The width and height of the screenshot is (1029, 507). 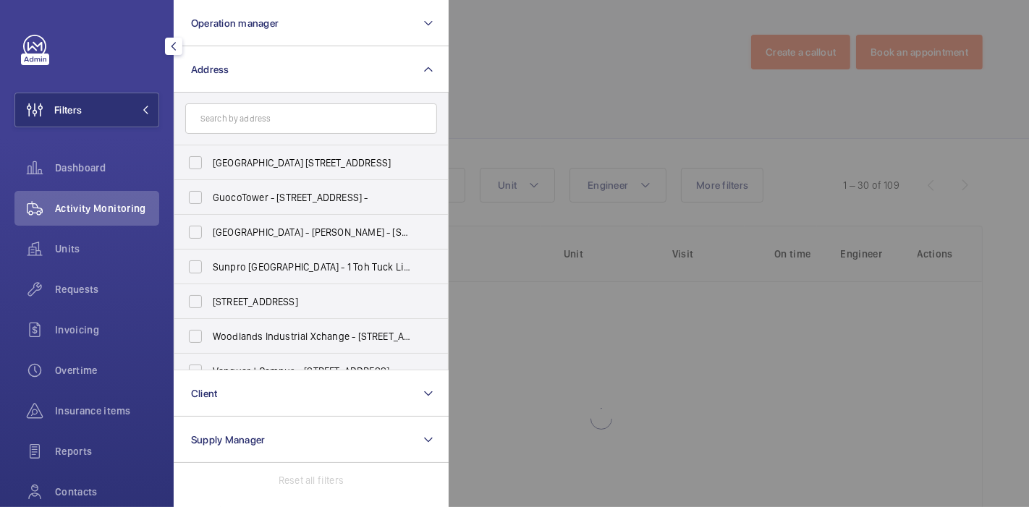 I want to click on span: Overtime, so click(x=107, y=371).